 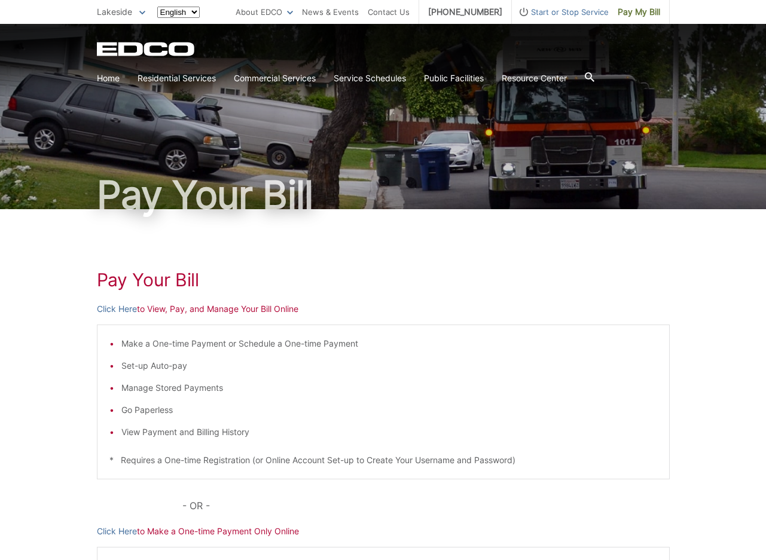 I want to click on li: Go Paperless, so click(x=389, y=410).